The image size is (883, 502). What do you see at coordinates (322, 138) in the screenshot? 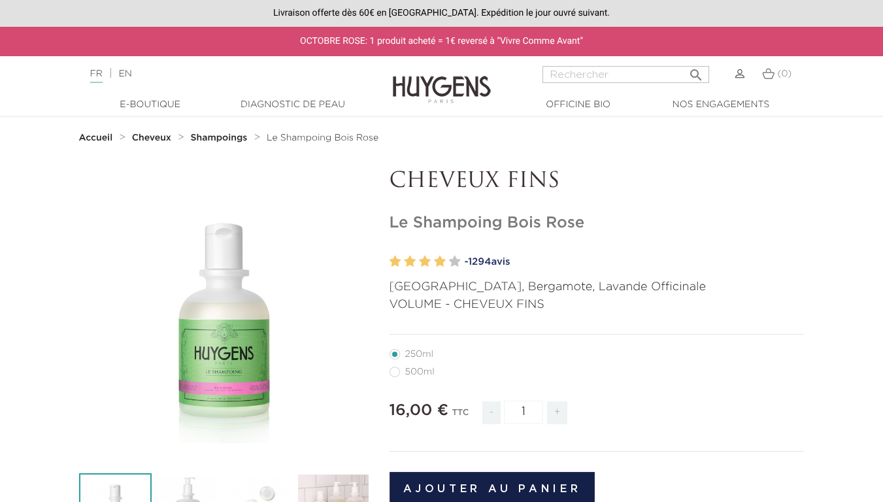
I see `span: Le Shampoing Bois Rose` at bounding box center [322, 138].